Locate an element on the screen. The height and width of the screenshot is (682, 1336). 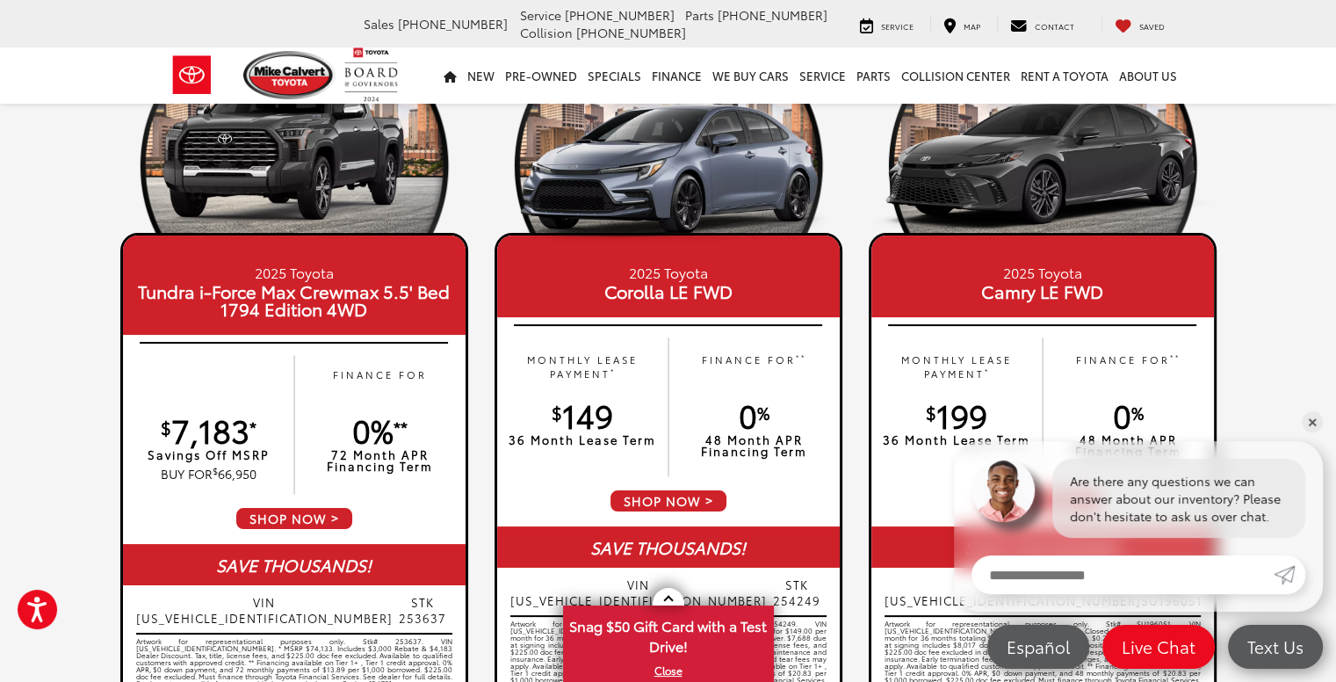
span: Map is located at coordinates (972, 25).